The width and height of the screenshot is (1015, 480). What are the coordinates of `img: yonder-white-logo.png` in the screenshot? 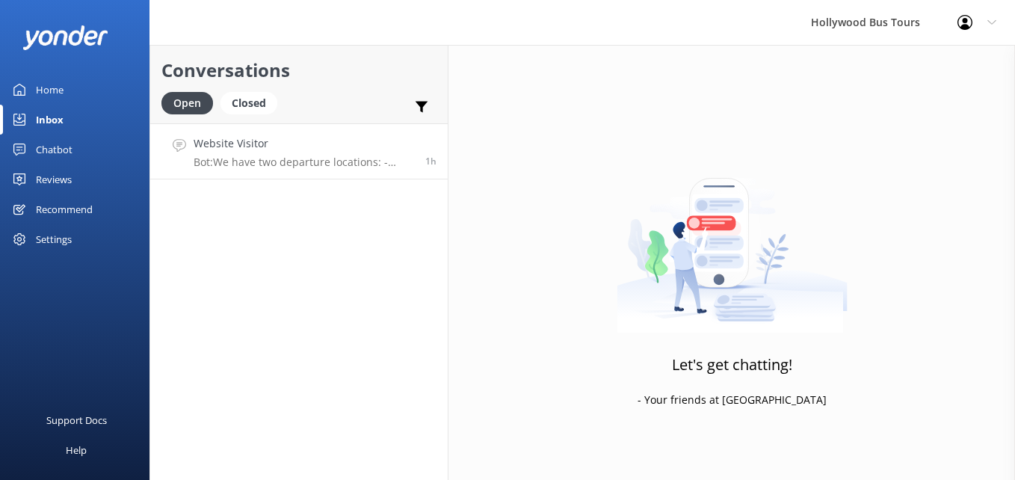 It's located at (65, 37).